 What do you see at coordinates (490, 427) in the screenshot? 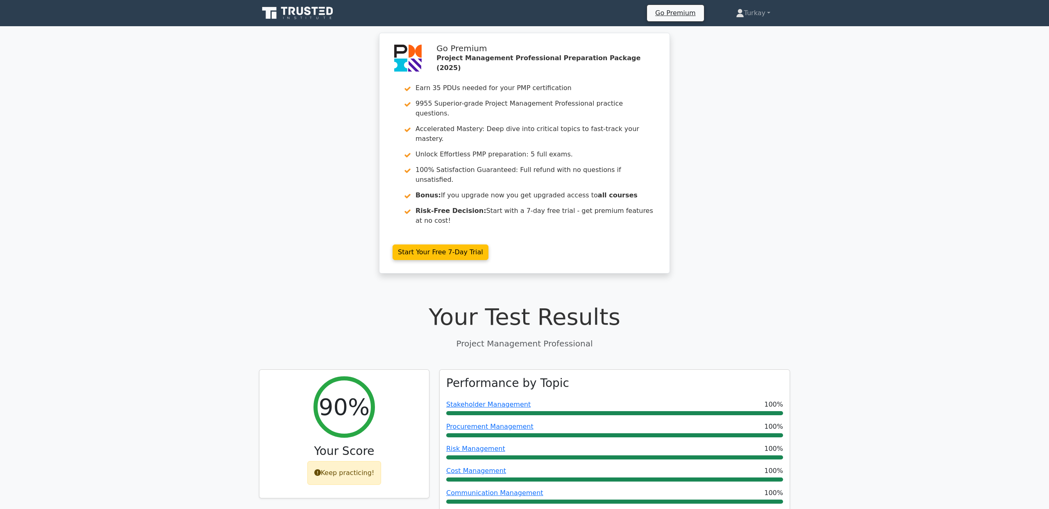
I see `a: Procurement Management` at bounding box center [490, 427].